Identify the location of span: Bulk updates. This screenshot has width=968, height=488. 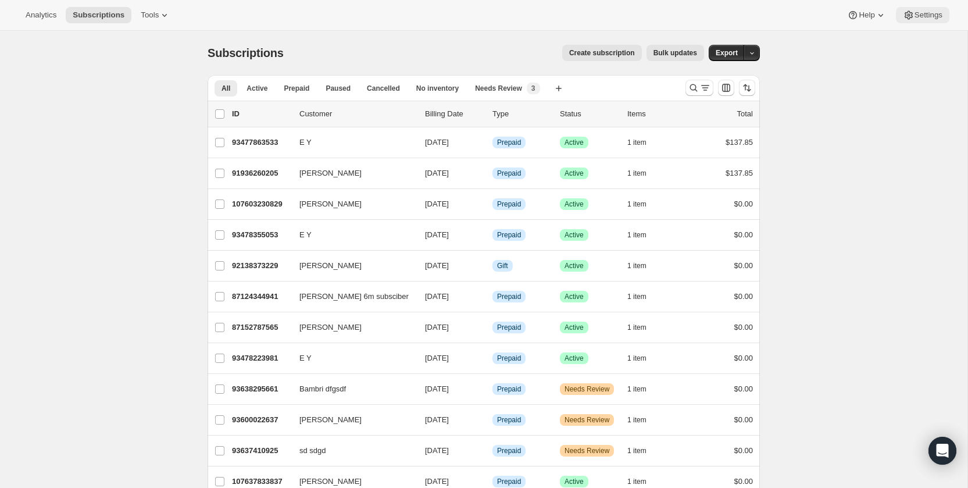
(675, 53).